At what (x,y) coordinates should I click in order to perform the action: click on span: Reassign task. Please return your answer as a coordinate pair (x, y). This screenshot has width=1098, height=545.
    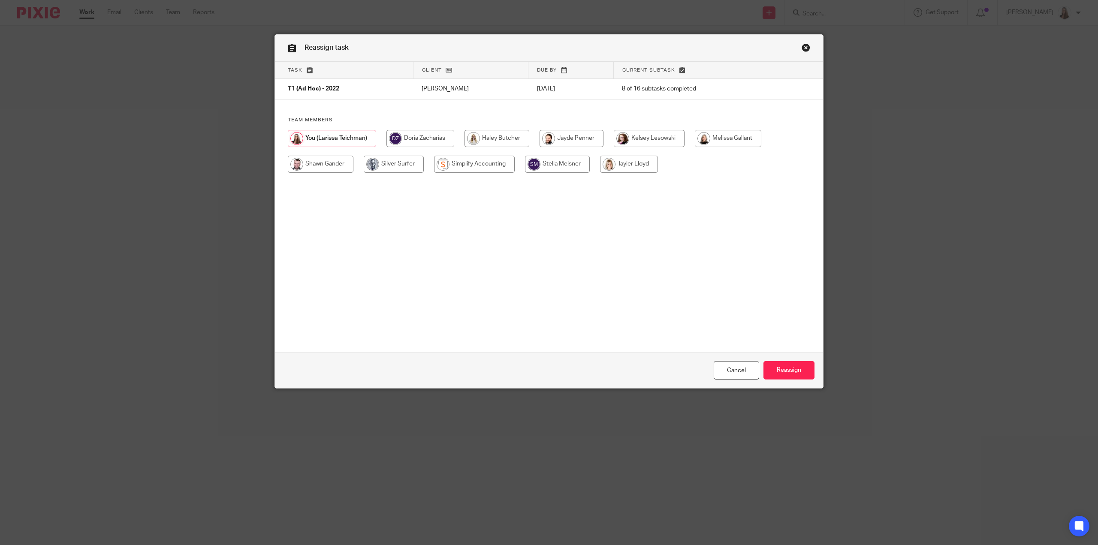
    Looking at the image, I should click on (326, 48).